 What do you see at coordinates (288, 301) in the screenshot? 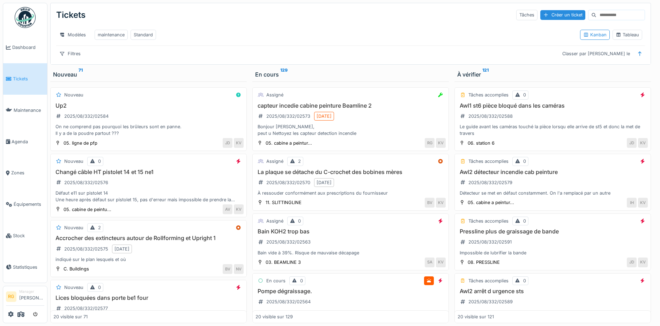
I see `div: 2025/08/332/02564` at bounding box center [288, 301].